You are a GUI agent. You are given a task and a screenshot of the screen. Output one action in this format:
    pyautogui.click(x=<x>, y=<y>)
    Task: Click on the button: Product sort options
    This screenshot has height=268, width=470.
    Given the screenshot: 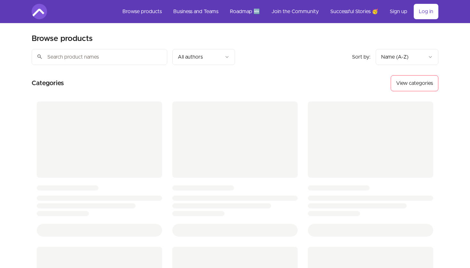 What is the action you would take?
    pyautogui.click(x=407, y=57)
    